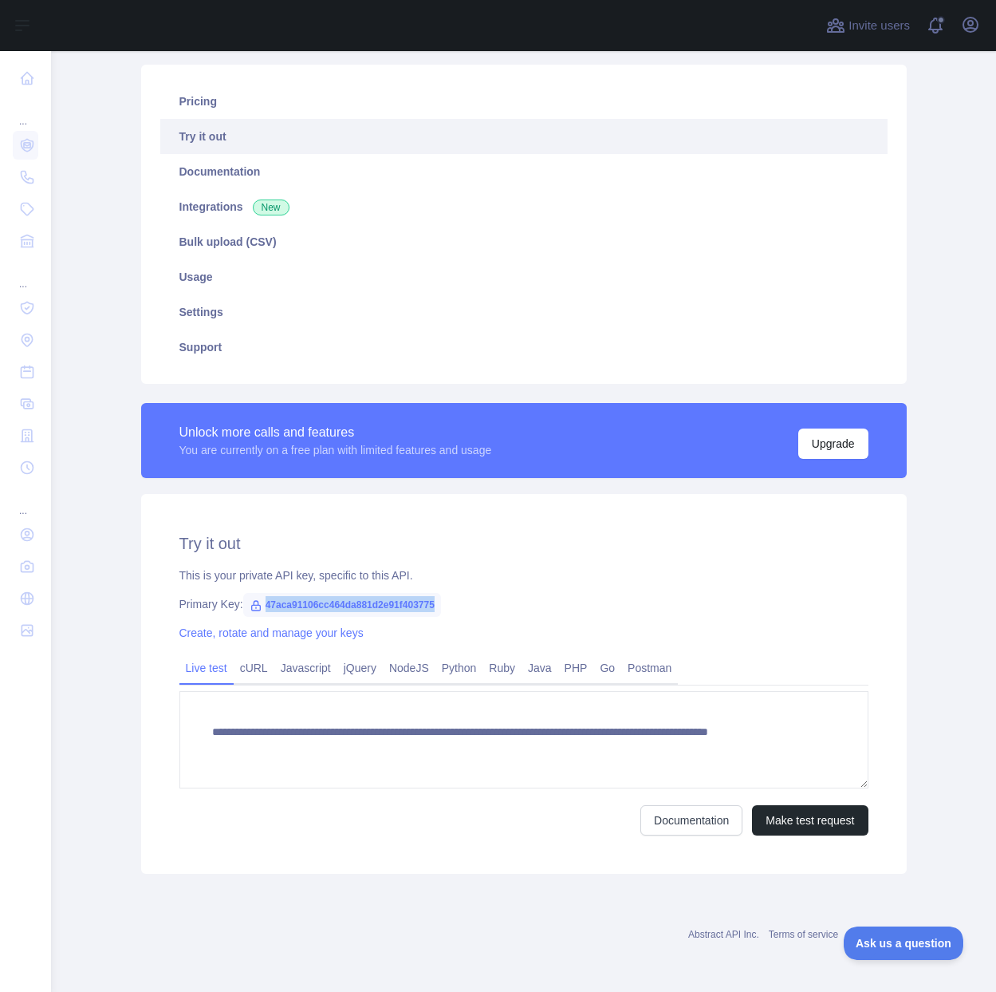 The height and width of the screenshot is (992, 996). I want to click on a: Terms of service, so click(803, 934).